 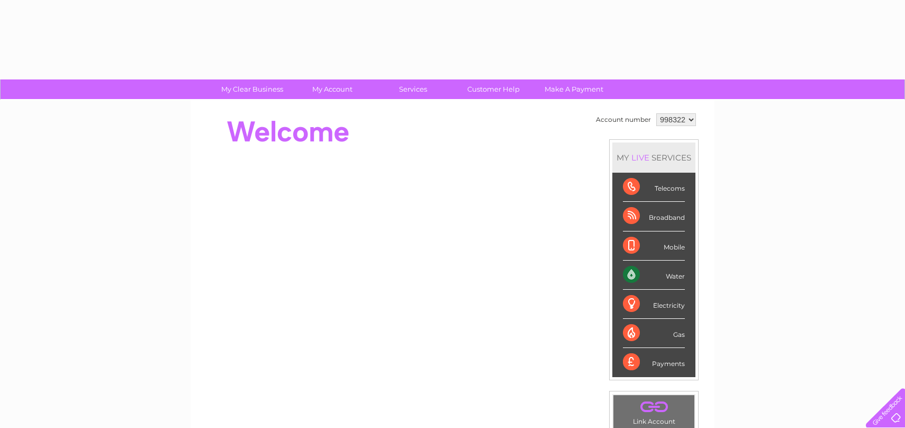 I want to click on div: MY SERVICES, so click(x=654, y=157).